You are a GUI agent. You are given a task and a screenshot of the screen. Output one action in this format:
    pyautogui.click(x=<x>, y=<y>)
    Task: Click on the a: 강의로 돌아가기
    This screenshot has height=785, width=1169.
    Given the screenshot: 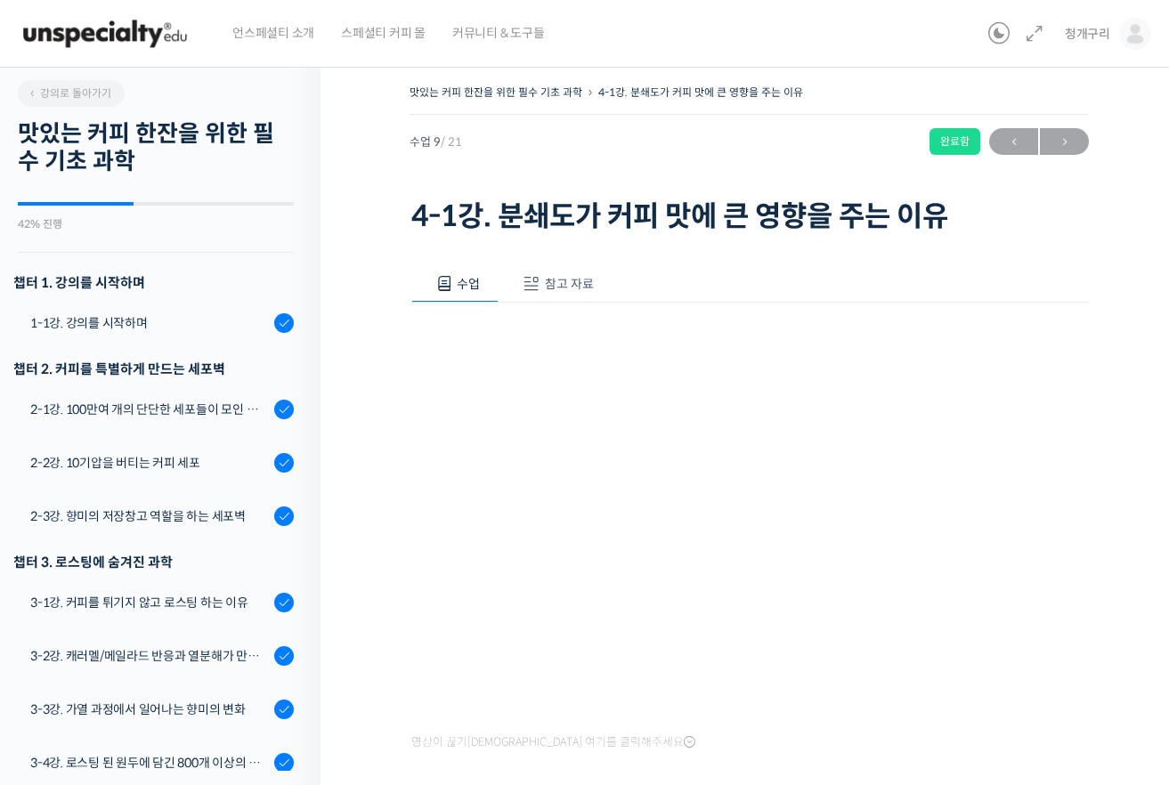 What is the action you would take?
    pyautogui.click(x=71, y=93)
    